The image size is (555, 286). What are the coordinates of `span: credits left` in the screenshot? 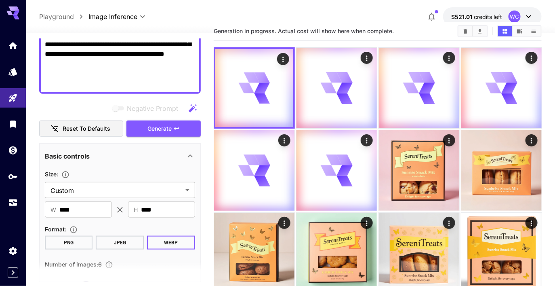 It's located at (488, 17).